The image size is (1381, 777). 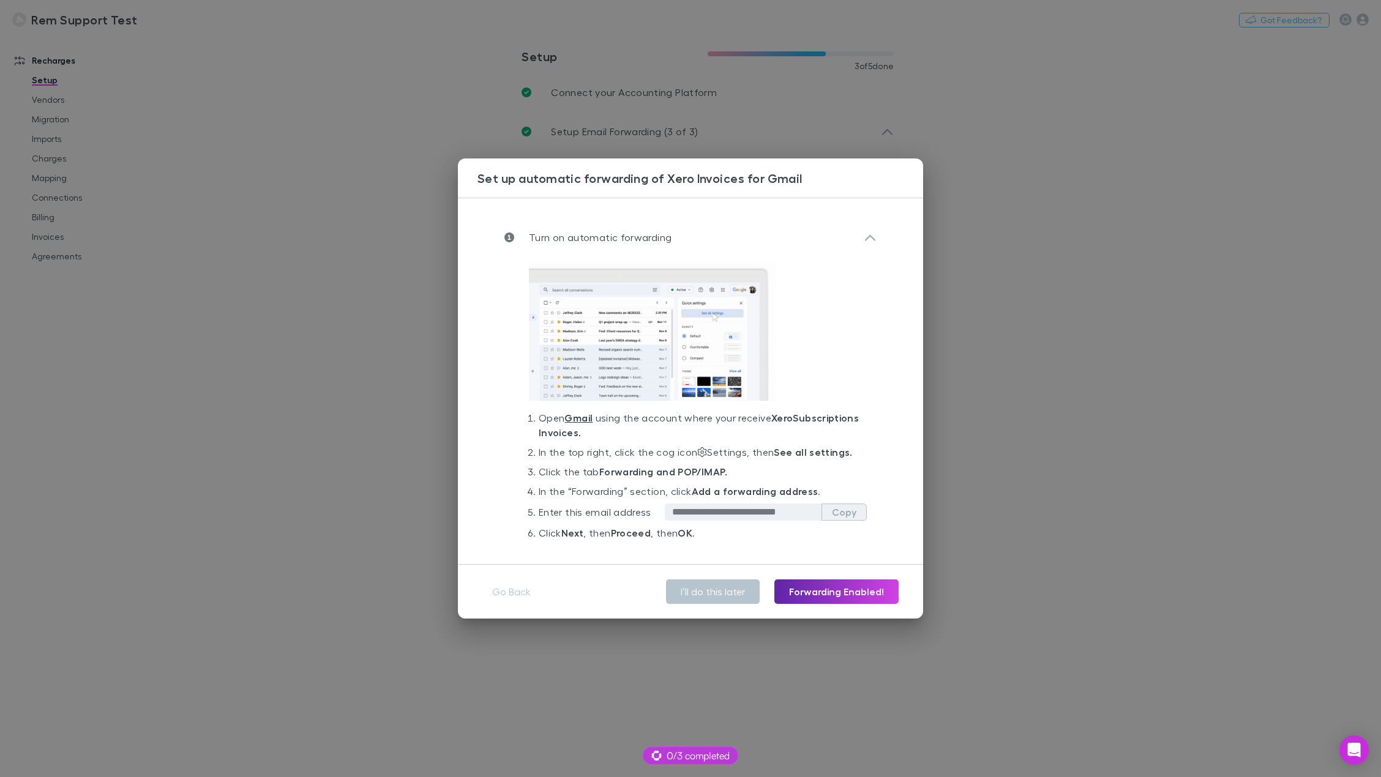 What do you see at coordinates (572, 533) in the screenshot?
I see `strong: Next` at bounding box center [572, 533].